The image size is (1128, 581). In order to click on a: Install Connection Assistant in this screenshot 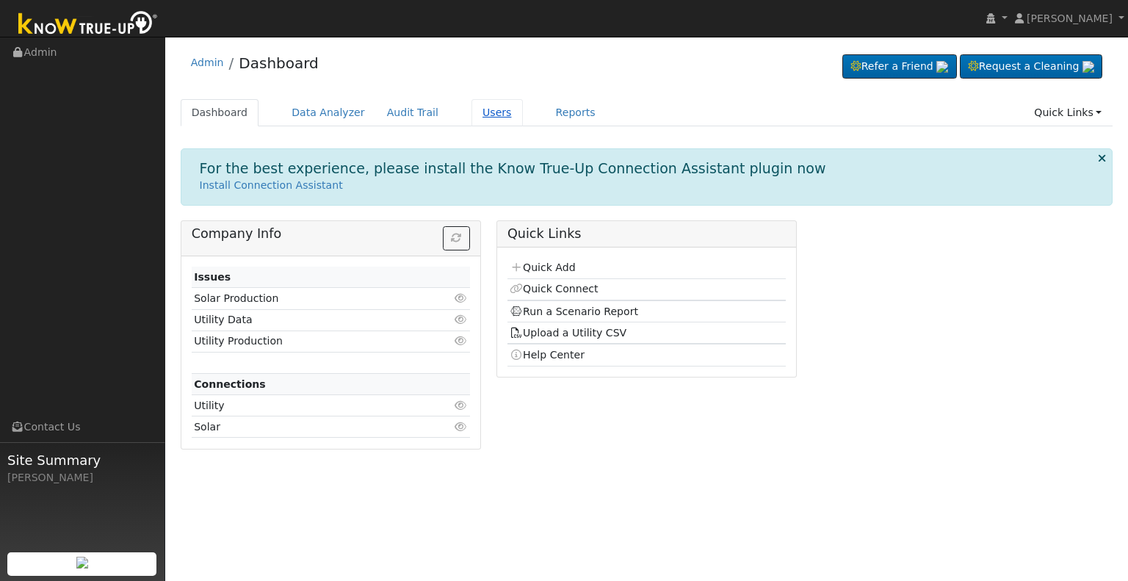, I will do `click(271, 185)`.